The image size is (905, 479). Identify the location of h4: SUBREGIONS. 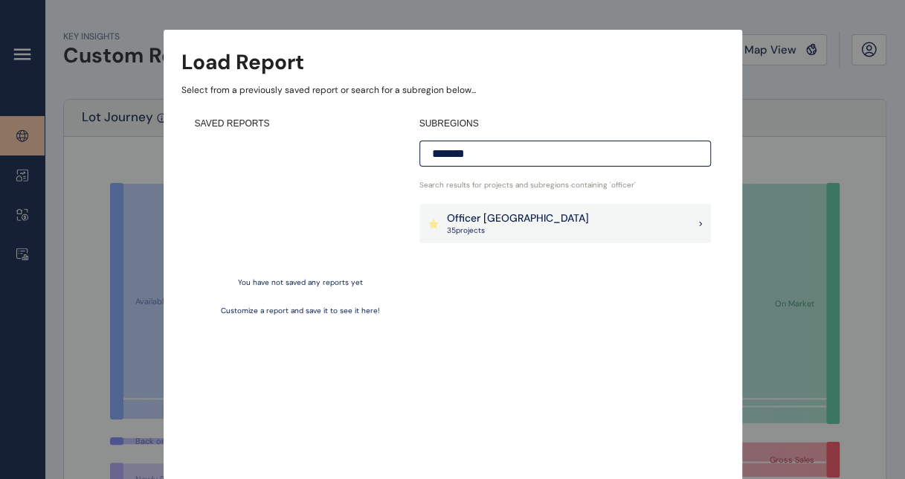
(565, 123).